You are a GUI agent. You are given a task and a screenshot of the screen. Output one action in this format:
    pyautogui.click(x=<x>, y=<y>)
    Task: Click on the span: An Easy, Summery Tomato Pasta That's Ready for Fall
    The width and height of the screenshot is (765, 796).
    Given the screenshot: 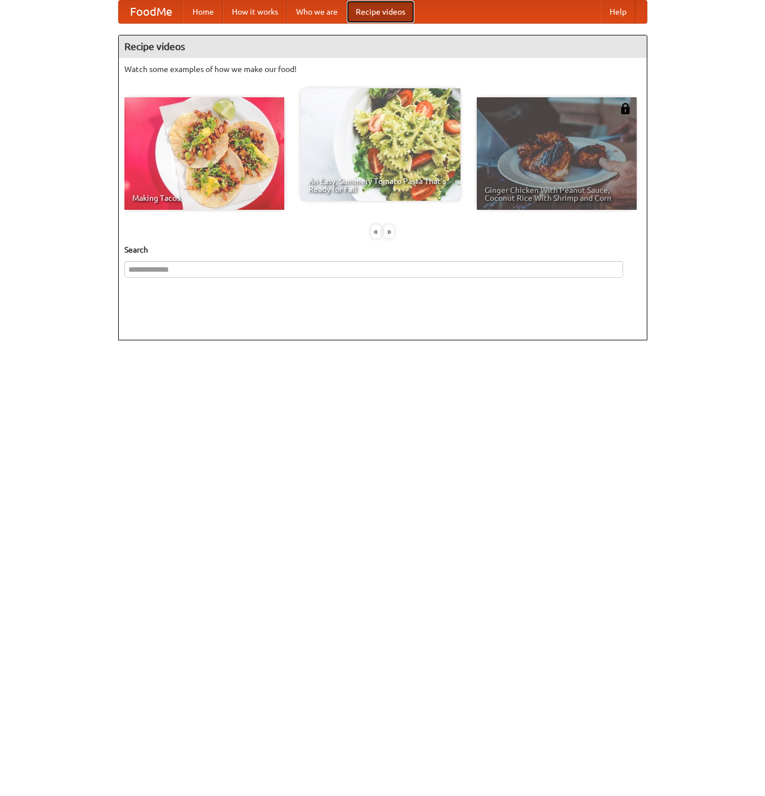 What is the action you would take?
    pyautogui.click(x=380, y=185)
    